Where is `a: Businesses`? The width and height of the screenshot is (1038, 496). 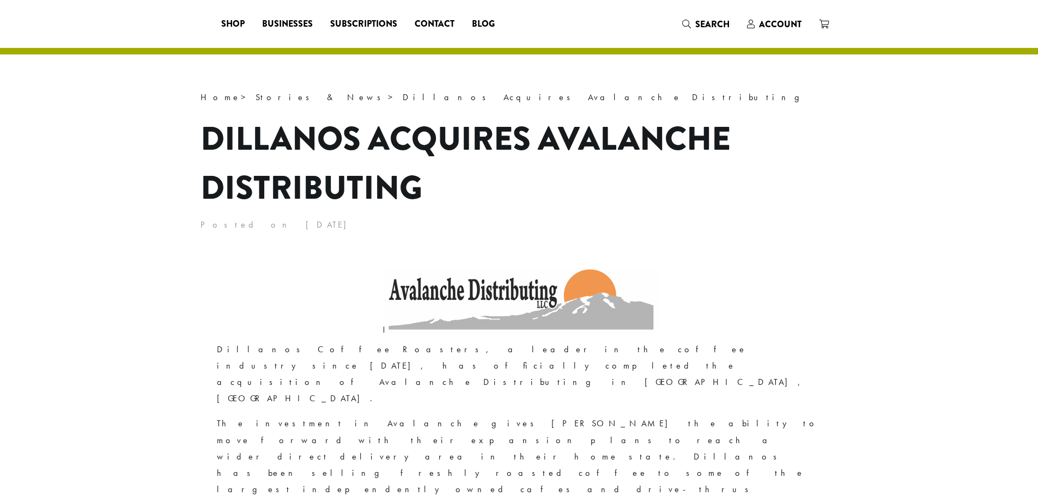
a: Businesses is located at coordinates (287, 24).